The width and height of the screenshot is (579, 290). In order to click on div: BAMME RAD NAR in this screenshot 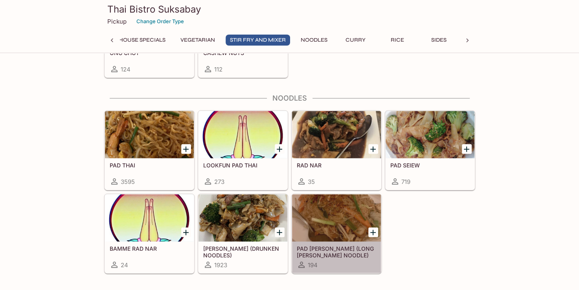, I will do `click(149, 218)`.